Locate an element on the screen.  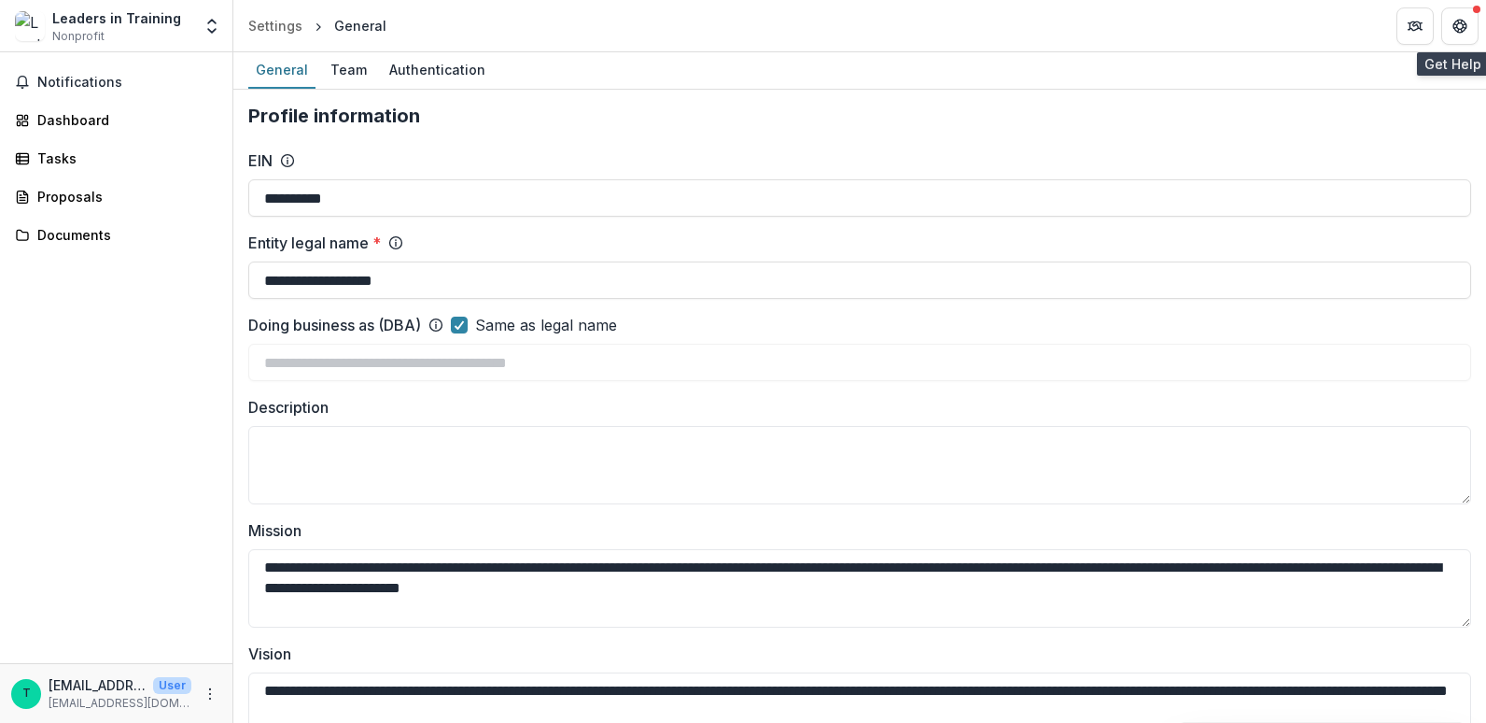
a: Proposals is located at coordinates (116, 196).